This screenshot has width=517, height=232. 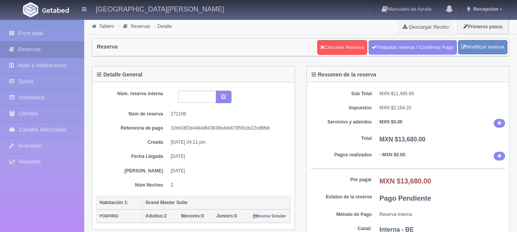 I want to click on dt: Canal:, so click(x=341, y=229).